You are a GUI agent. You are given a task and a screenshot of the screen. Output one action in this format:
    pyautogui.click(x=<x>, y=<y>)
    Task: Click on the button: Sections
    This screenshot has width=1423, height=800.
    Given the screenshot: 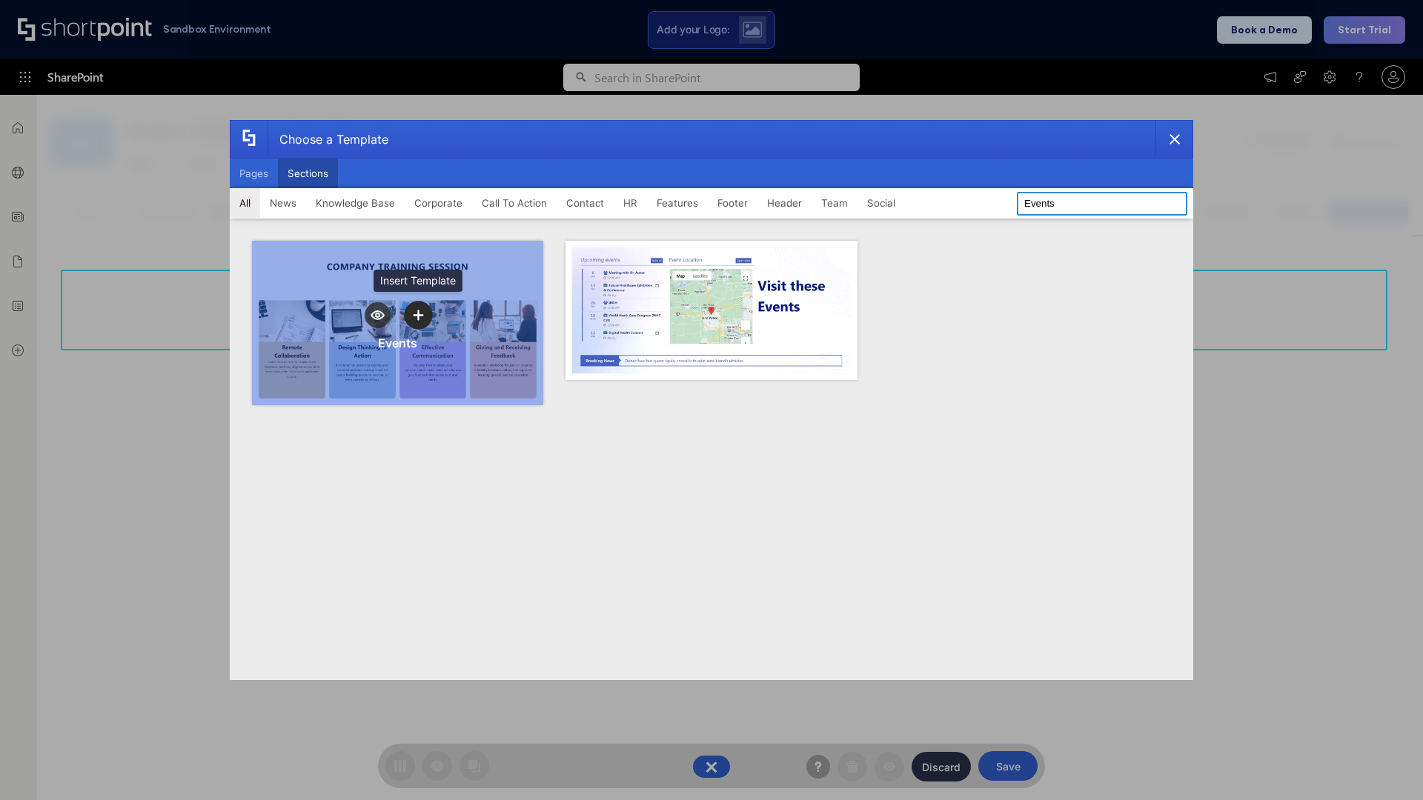 What is the action you would take?
    pyautogui.click(x=307, y=173)
    